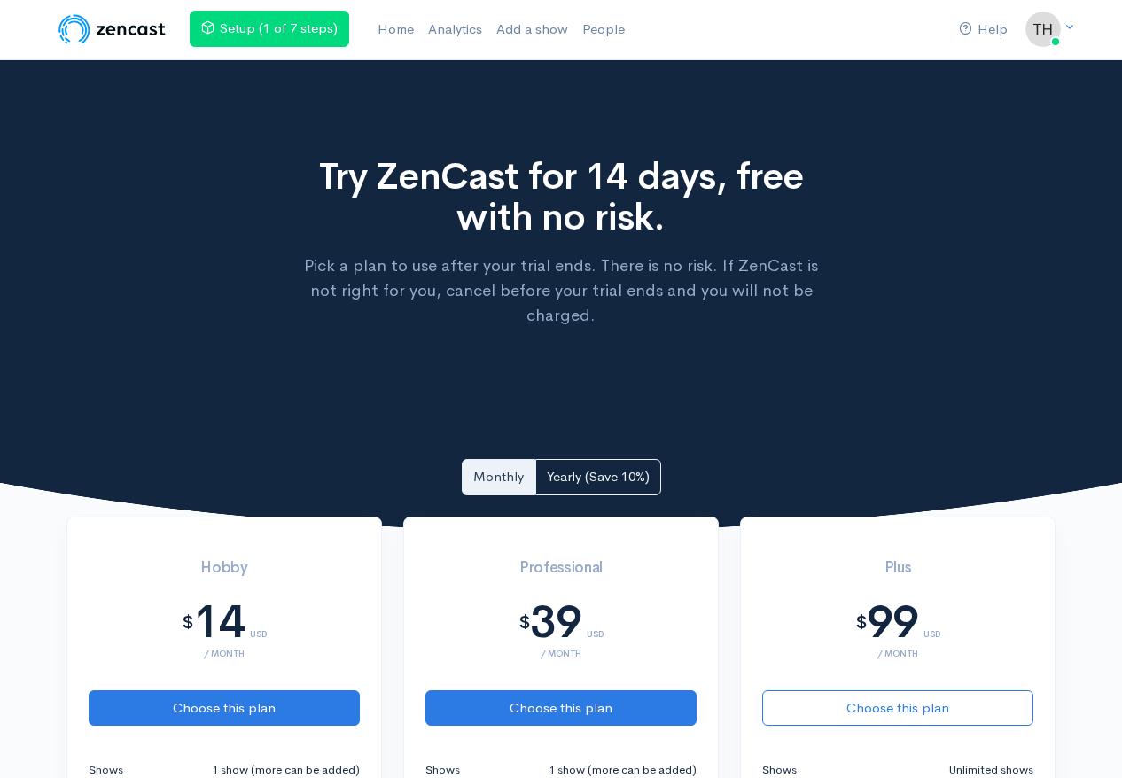 The height and width of the screenshot is (778, 1122). I want to click on a: Monthly, so click(498, 477).